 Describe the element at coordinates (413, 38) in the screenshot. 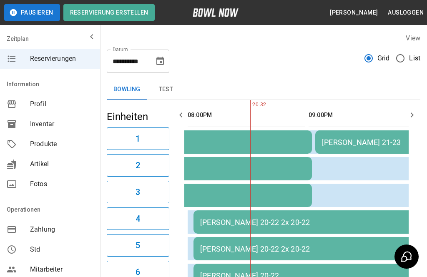

I see `label: View` at that location.